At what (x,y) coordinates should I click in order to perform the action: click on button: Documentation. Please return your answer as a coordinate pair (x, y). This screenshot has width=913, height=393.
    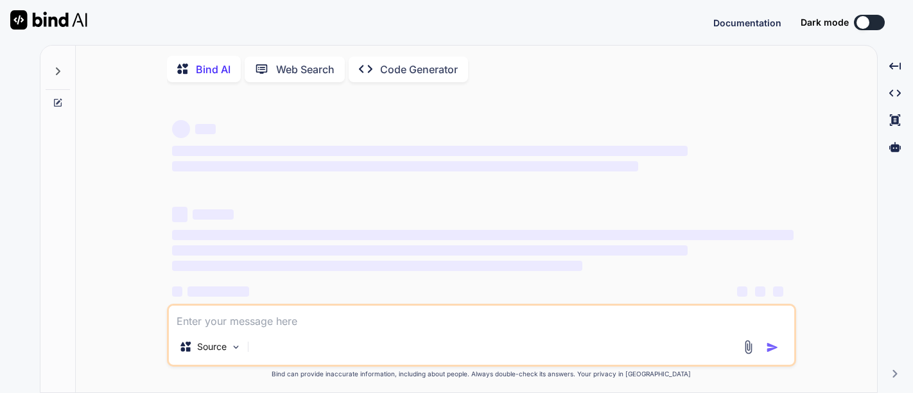
    Looking at the image, I should click on (747, 22).